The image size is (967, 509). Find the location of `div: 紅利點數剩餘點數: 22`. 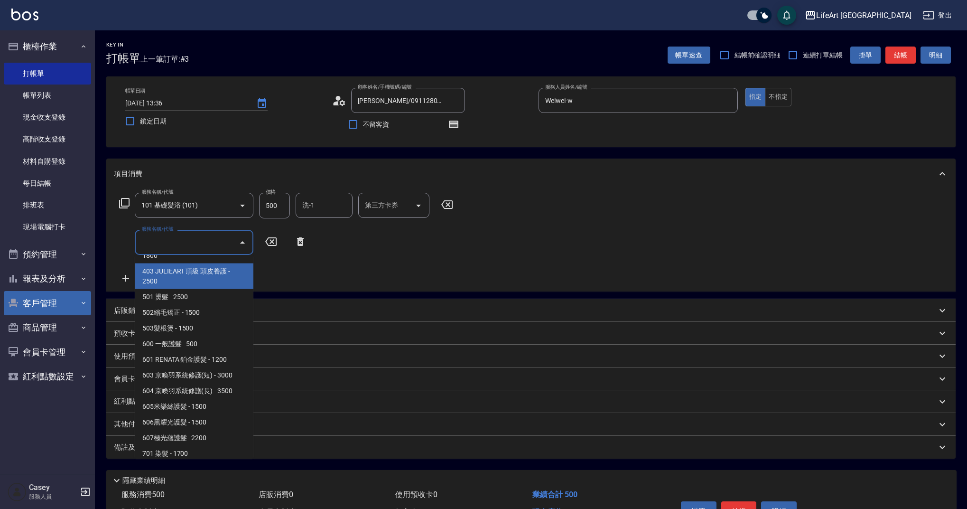

div: 紅利點數剩餘點數: 22 is located at coordinates (531, 401).